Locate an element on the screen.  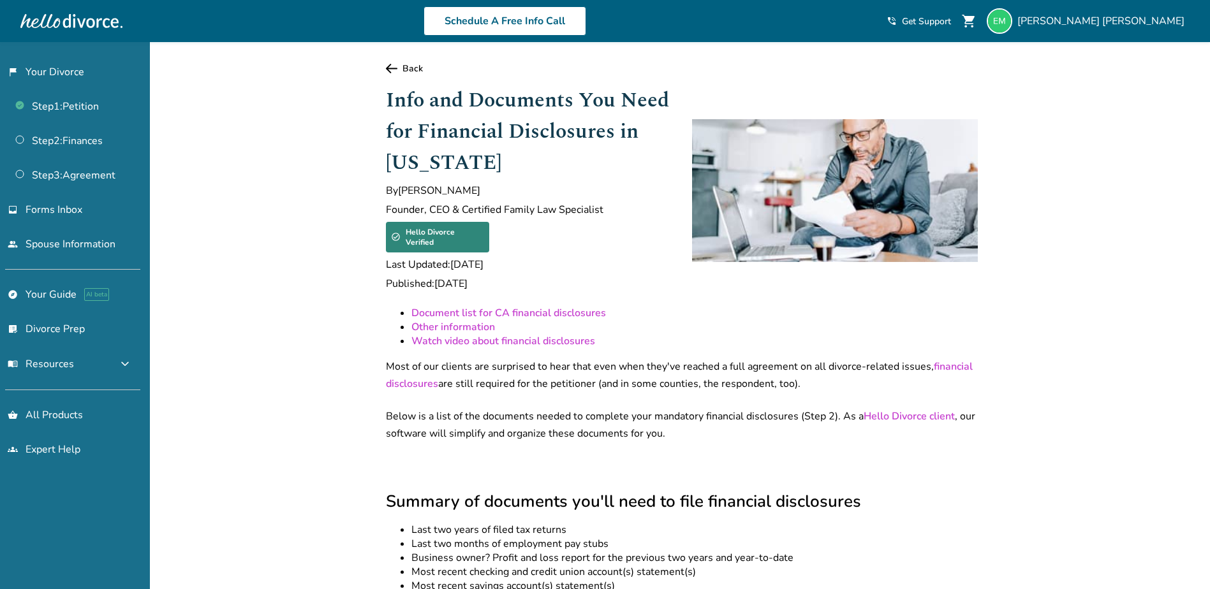
img: quirkec@gmail.com is located at coordinates (999, 21).